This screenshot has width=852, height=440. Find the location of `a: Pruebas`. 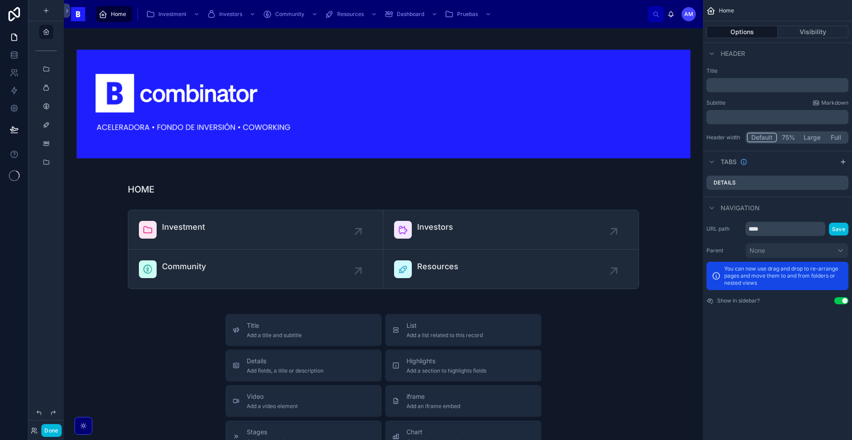

a: Pruebas is located at coordinates (468, 14).